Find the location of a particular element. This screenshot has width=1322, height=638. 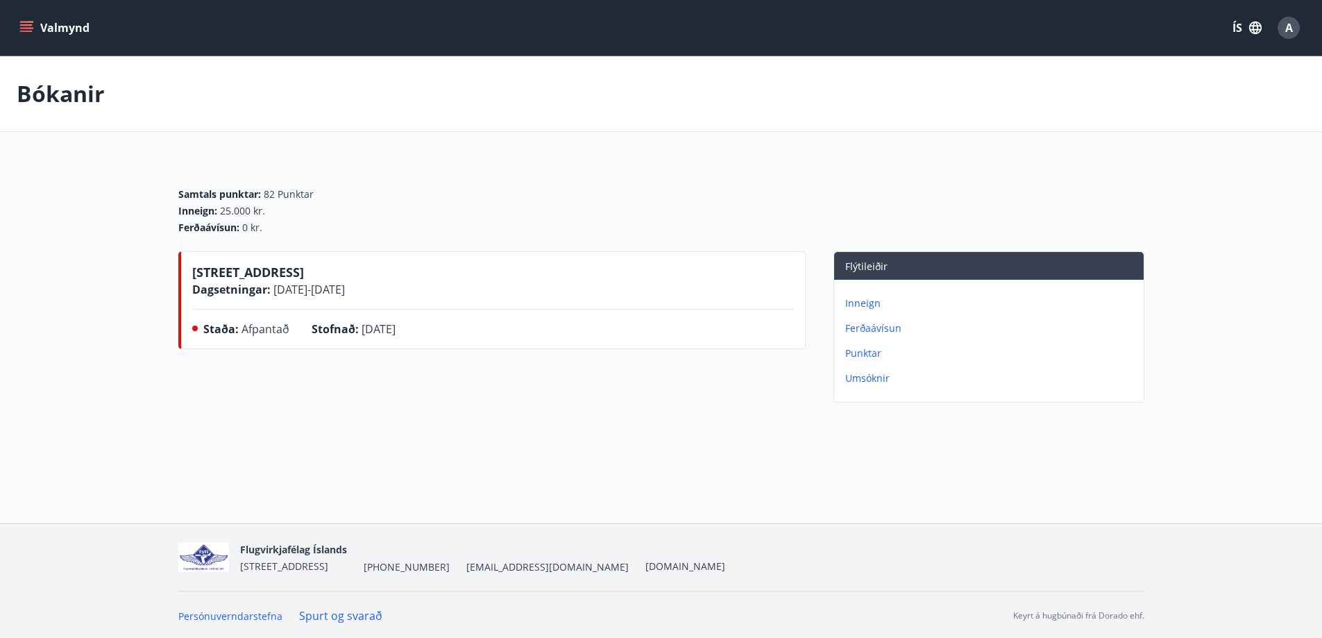

span: 82 Punktar is located at coordinates (289, 194).